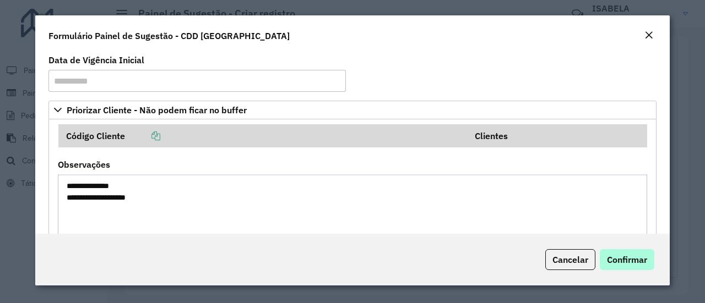 The height and width of the screenshot is (303, 705). Describe the element at coordinates (156, 110) in the screenshot. I see `span: Priorizar Cliente - Não podem ficar no buffer` at that location.